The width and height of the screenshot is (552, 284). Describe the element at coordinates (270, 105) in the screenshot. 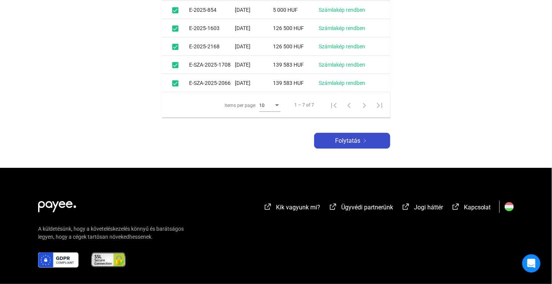

I see `mat-select: Items per page:` at that location.